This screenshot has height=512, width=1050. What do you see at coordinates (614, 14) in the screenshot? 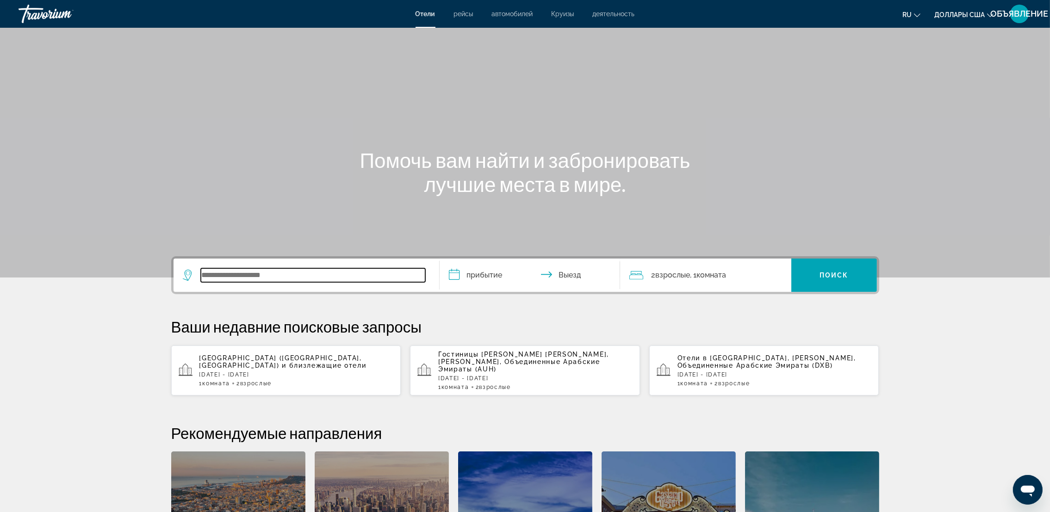
I see `a: деятельность` at bounding box center [614, 14].